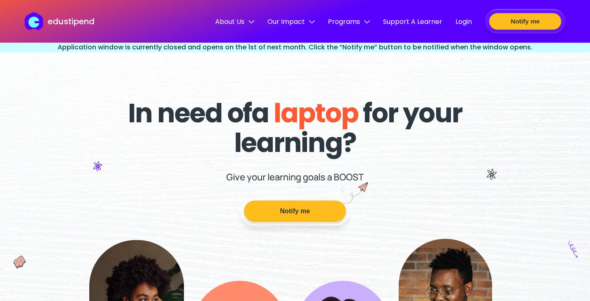 The width and height of the screenshot is (590, 301). What do you see at coordinates (234, 21) in the screenshot?
I see `span: About Us` at bounding box center [234, 21].